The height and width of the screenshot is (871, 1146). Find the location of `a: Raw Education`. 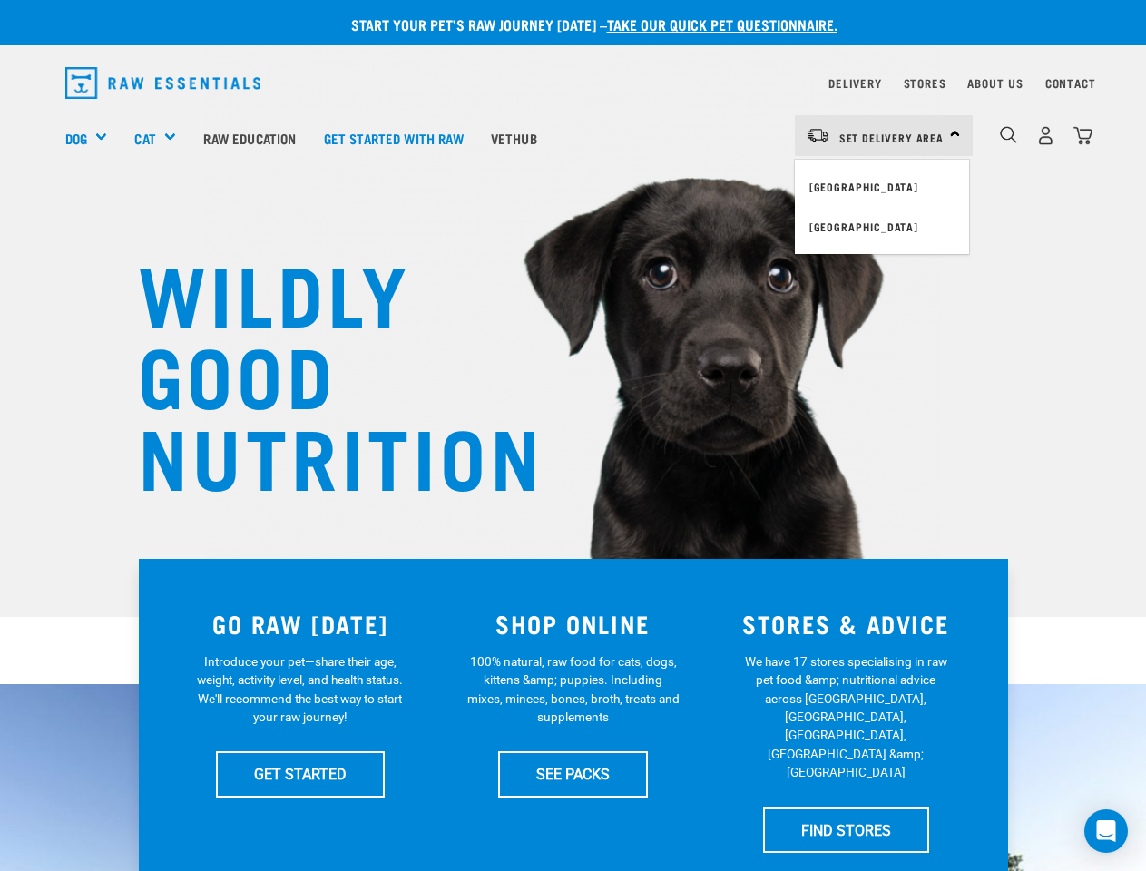

a: Raw Education is located at coordinates (249, 138).